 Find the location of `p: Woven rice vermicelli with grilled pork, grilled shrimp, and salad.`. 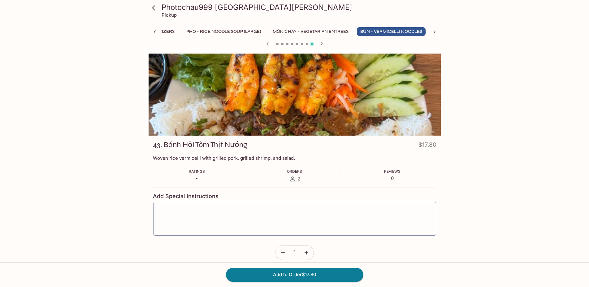

p: Woven rice vermicelli with grilled pork, grilled shrimp, and salad. is located at coordinates (295, 158).